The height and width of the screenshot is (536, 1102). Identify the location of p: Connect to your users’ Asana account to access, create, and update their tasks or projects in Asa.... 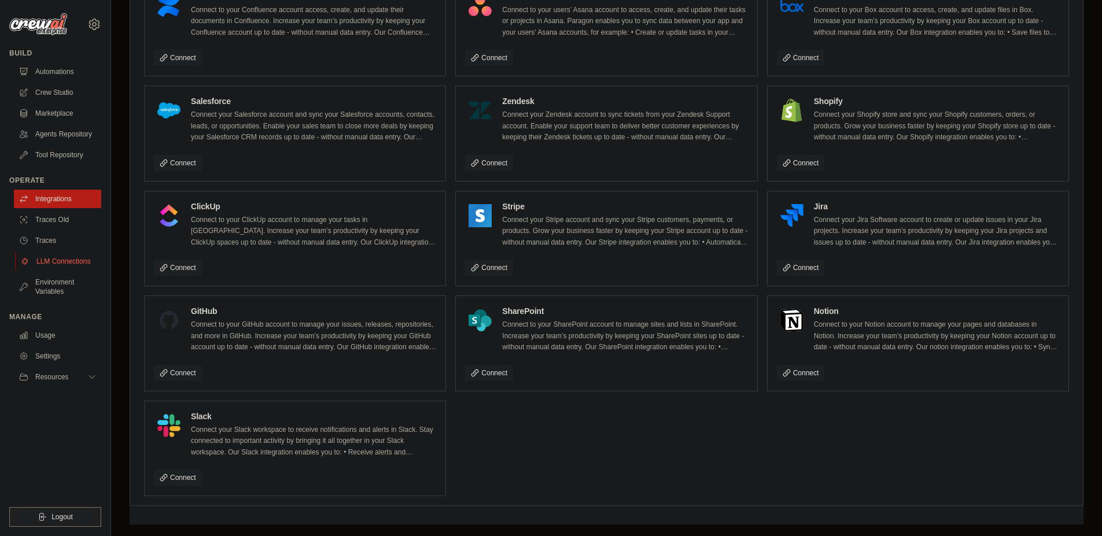
(625, 21).